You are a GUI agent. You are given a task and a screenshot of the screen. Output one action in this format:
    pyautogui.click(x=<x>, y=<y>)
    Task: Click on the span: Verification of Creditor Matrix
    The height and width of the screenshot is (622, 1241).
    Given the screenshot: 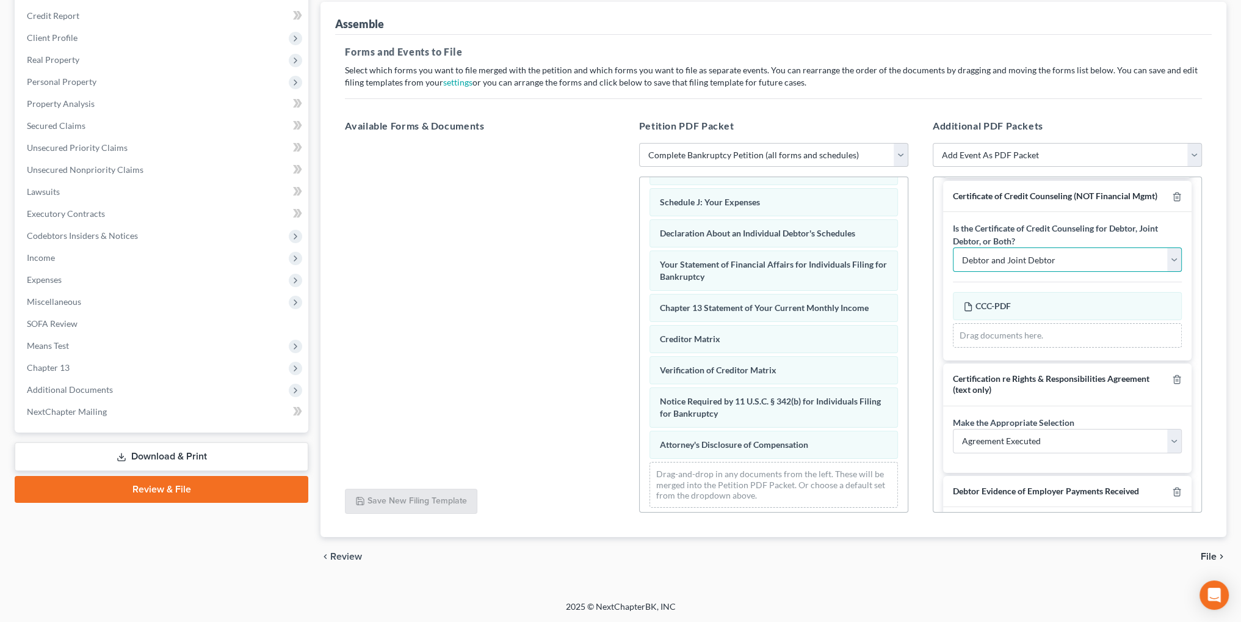 What is the action you would take?
    pyautogui.click(x=718, y=369)
    